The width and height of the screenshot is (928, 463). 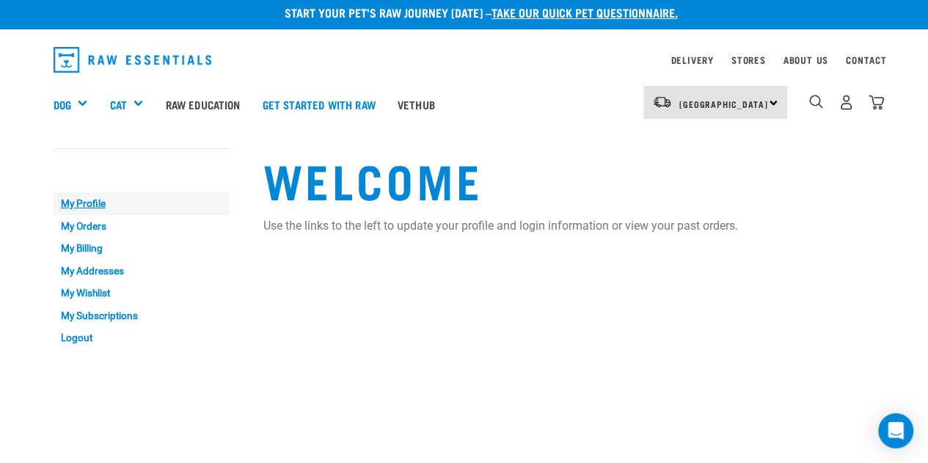 What do you see at coordinates (896, 431) in the screenshot?
I see `div: Open Intercom Messenger` at bounding box center [896, 431].